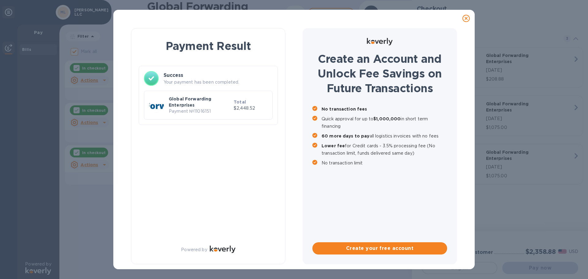 The image size is (588, 279). Describe the element at coordinates (346, 136) in the screenshot. I see `b: 60 more days to pay` at that location.